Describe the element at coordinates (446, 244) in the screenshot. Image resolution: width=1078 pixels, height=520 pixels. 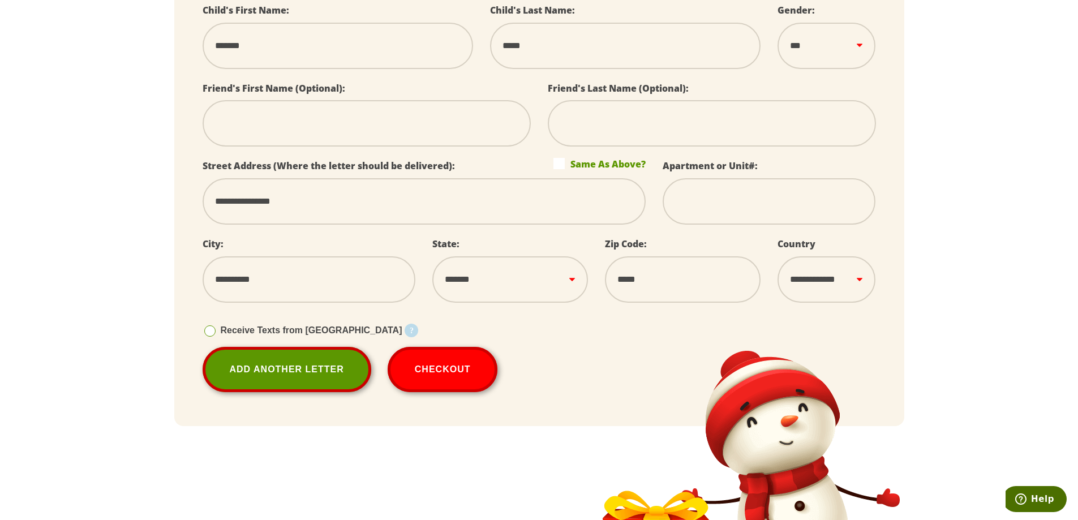
I see `label: State:` at that location.